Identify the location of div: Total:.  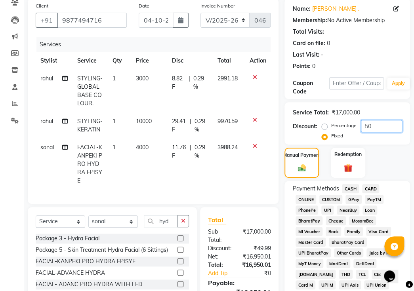
(219, 265).